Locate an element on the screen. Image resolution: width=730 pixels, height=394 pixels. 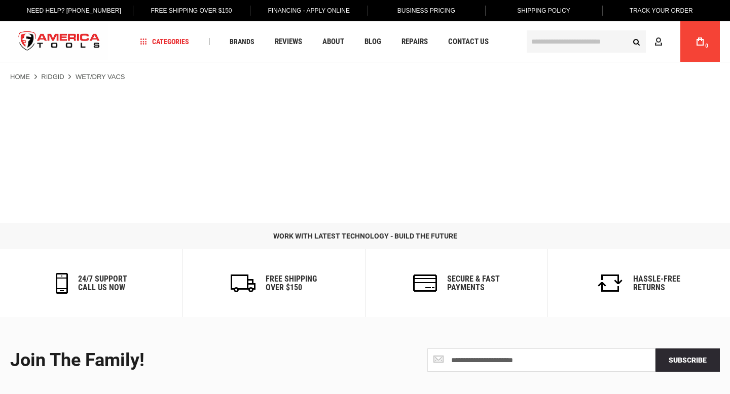
span: Subscribe is located at coordinates (687, 360).